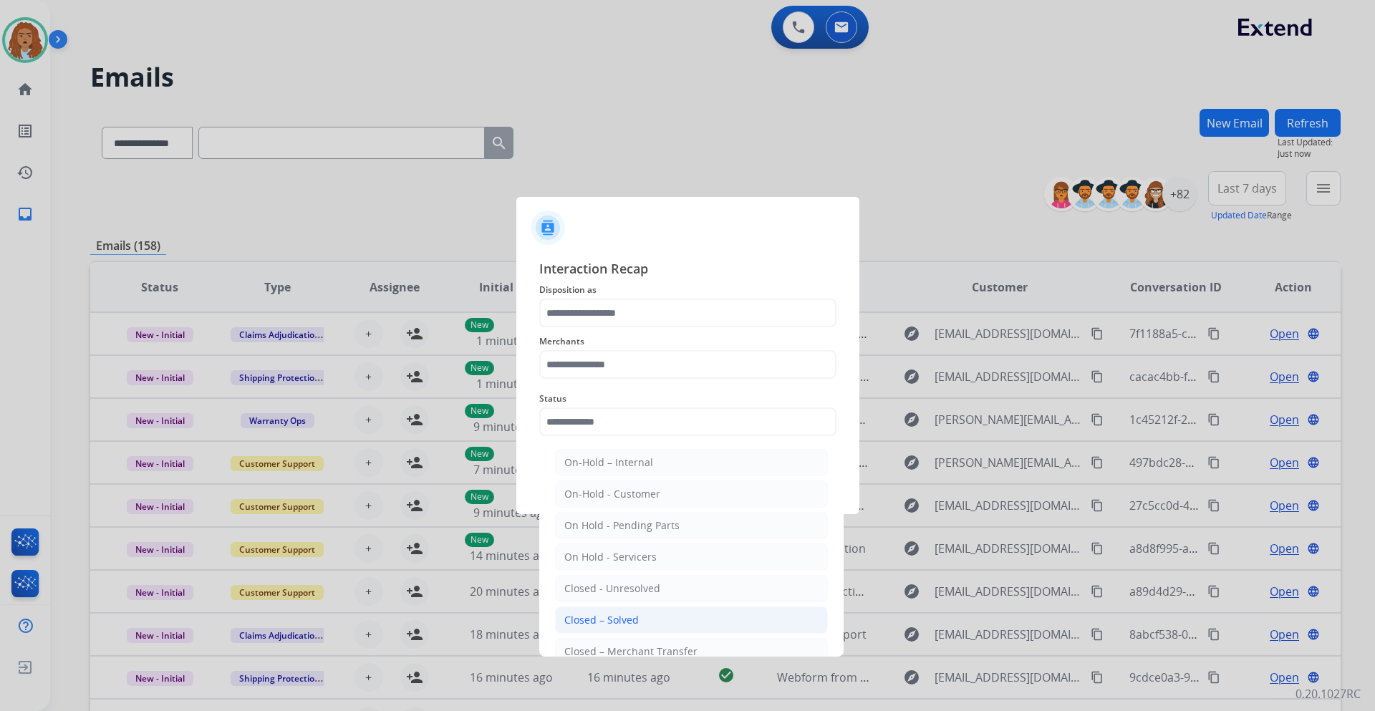 Image resolution: width=1375 pixels, height=711 pixels. I want to click on div: On-Hold – Internal, so click(609, 463).